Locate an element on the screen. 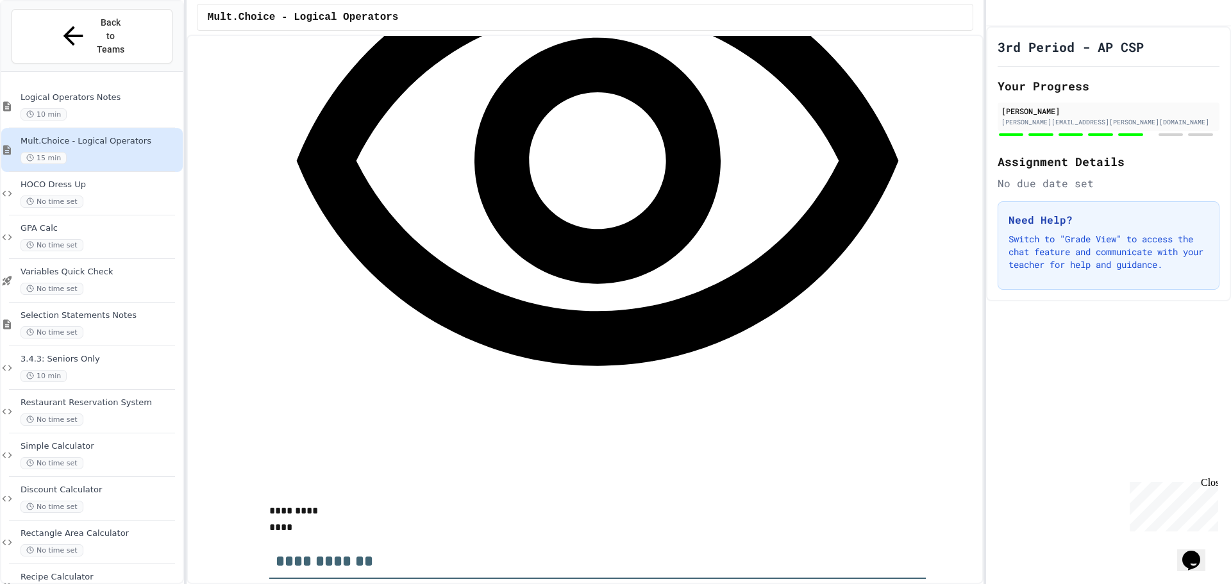  span: Variables Quick Check is located at coordinates (100, 272).